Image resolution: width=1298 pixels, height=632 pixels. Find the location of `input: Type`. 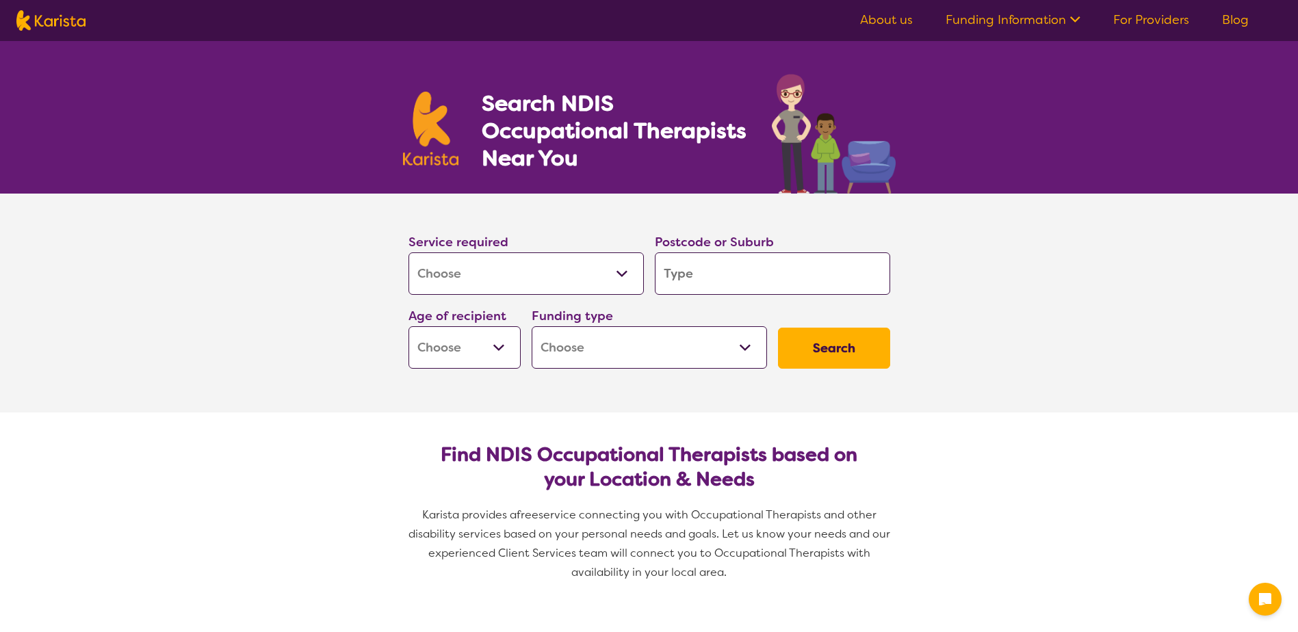

input: Type is located at coordinates (773, 274).